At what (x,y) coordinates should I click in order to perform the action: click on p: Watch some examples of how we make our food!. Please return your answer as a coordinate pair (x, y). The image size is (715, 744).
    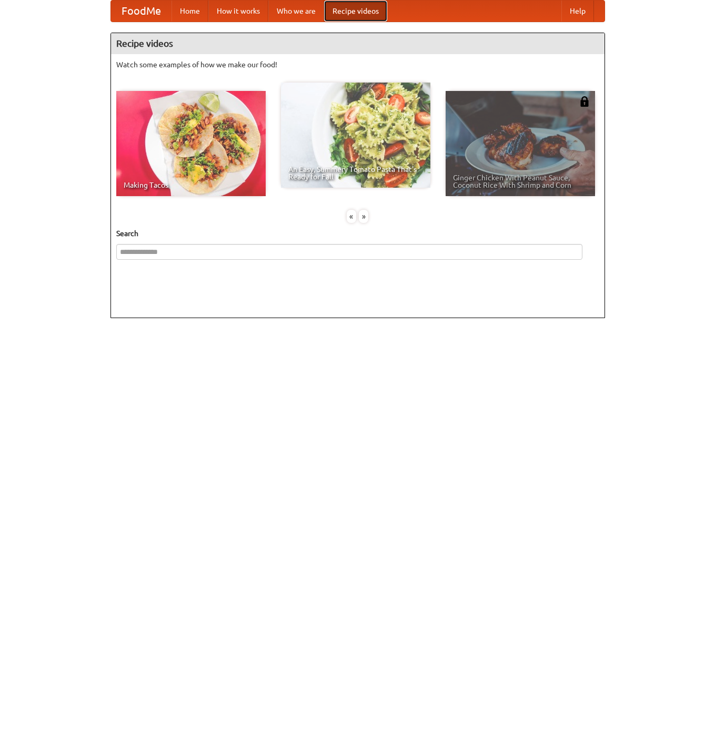
    Looking at the image, I should click on (358, 65).